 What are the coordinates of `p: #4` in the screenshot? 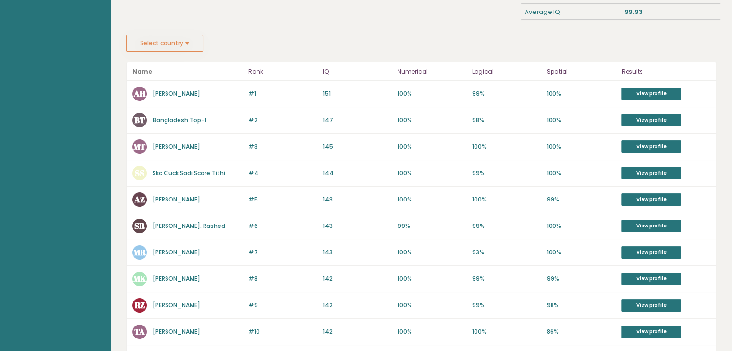 It's located at (282, 173).